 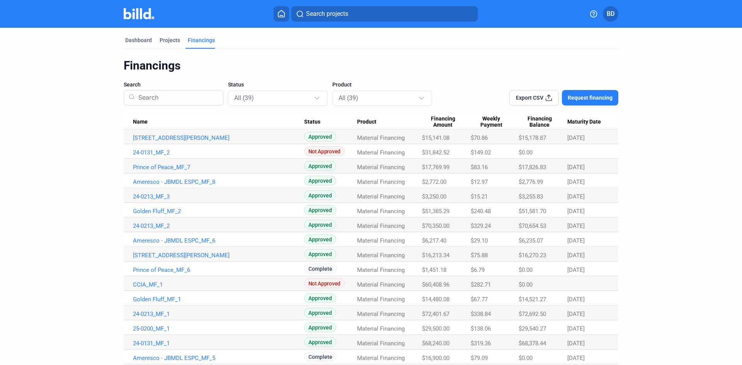 I want to click on div: Financing Balance, so click(x=543, y=122).